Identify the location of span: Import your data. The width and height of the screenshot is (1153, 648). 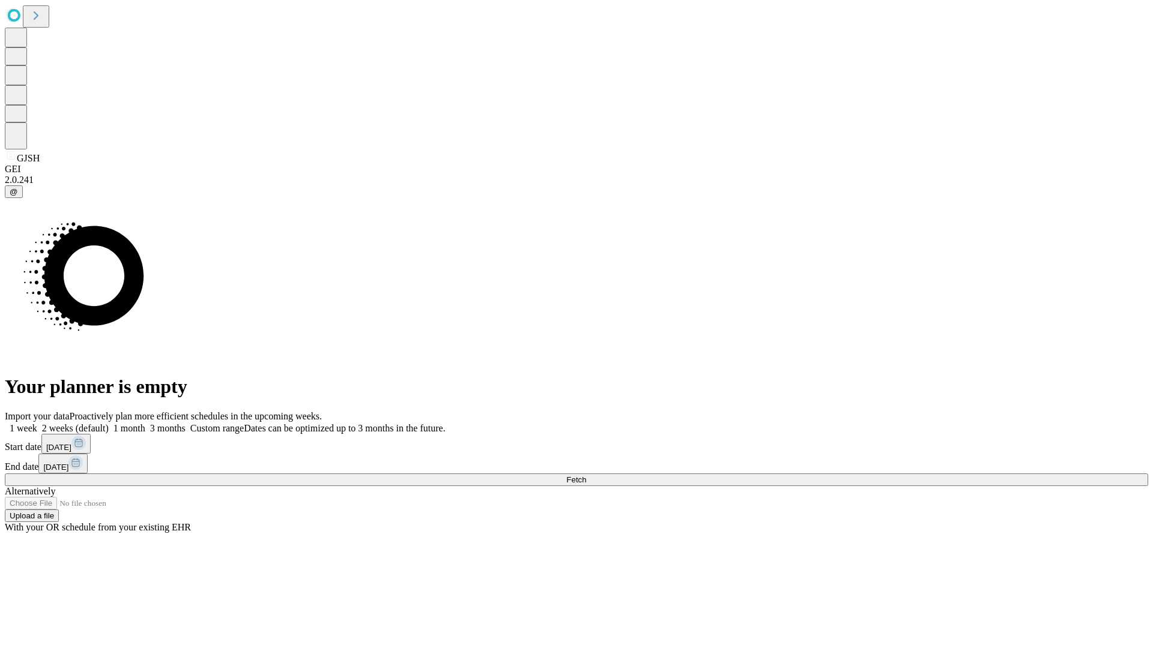
(37, 416).